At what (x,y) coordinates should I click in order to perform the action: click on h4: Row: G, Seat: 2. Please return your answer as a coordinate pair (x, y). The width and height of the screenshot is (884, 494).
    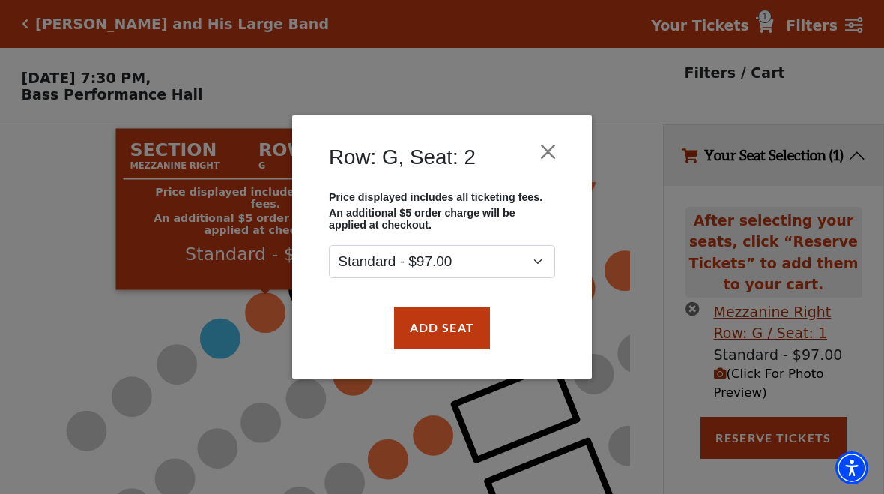
    Looking at the image, I should click on (402, 157).